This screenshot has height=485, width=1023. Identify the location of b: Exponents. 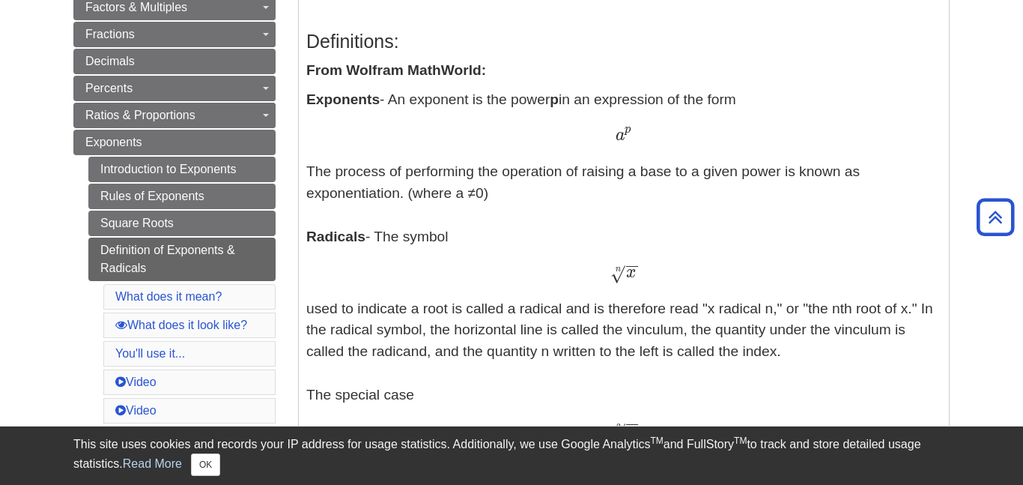
(343, 99).